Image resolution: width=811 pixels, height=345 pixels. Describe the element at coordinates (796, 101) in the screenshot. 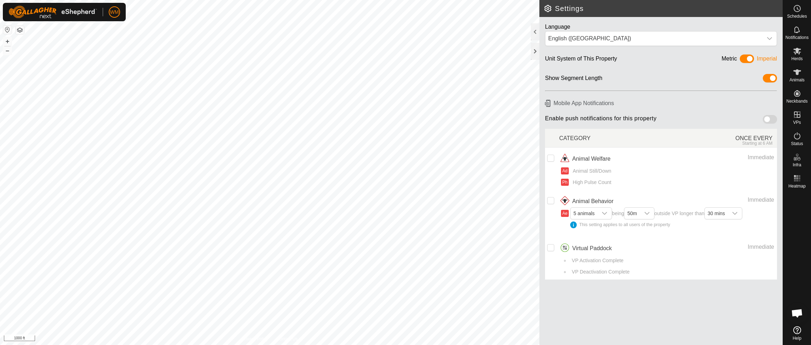

I see `span: Neckbands` at that location.